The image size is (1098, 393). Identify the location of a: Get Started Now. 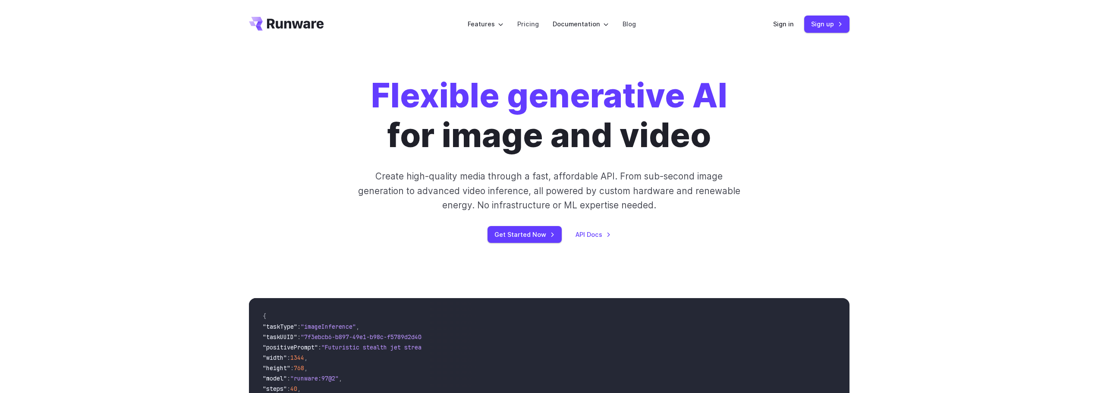
(525, 234).